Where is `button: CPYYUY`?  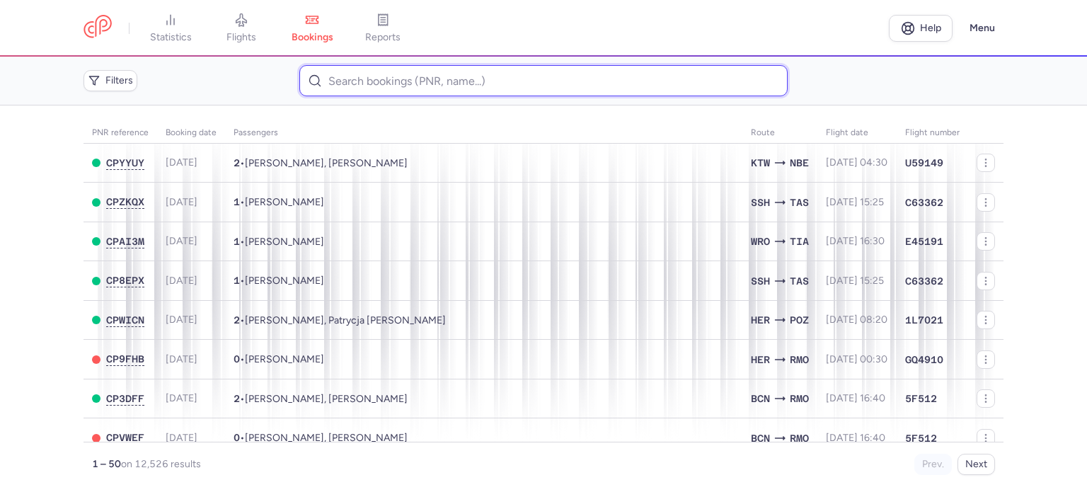 button: CPYYUY is located at coordinates (125, 163).